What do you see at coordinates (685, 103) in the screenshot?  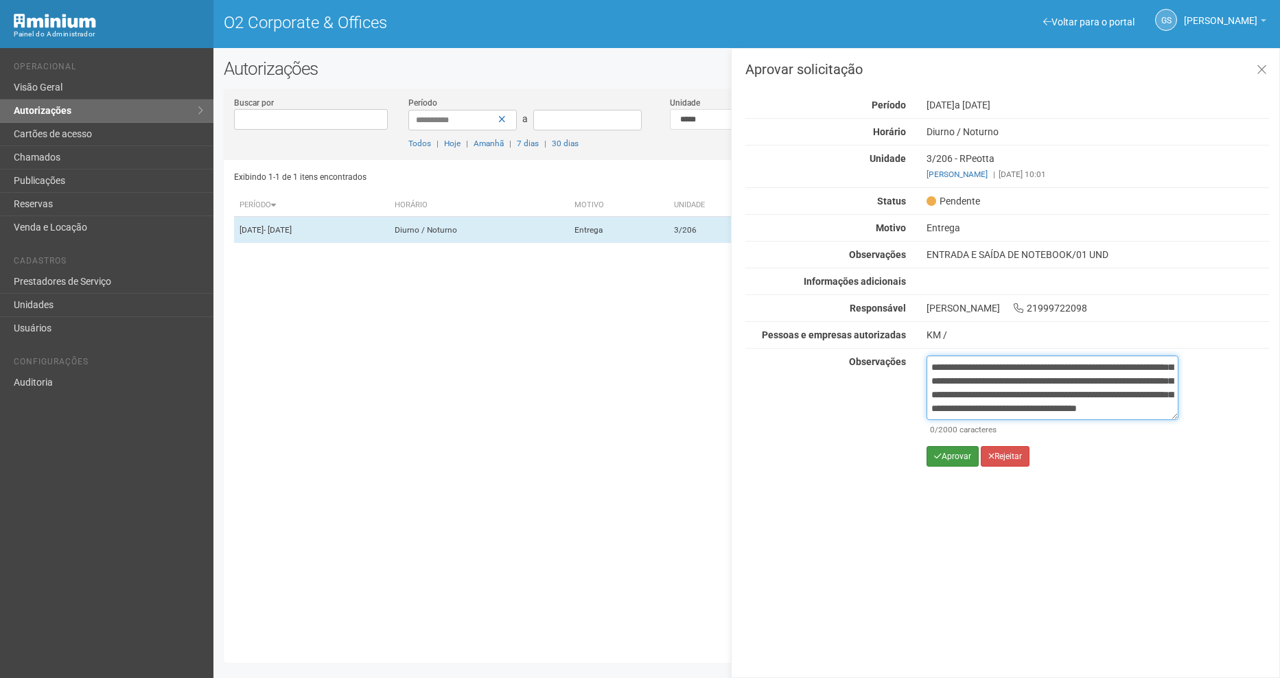 I see `label: Unidade` at bounding box center [685, 103].